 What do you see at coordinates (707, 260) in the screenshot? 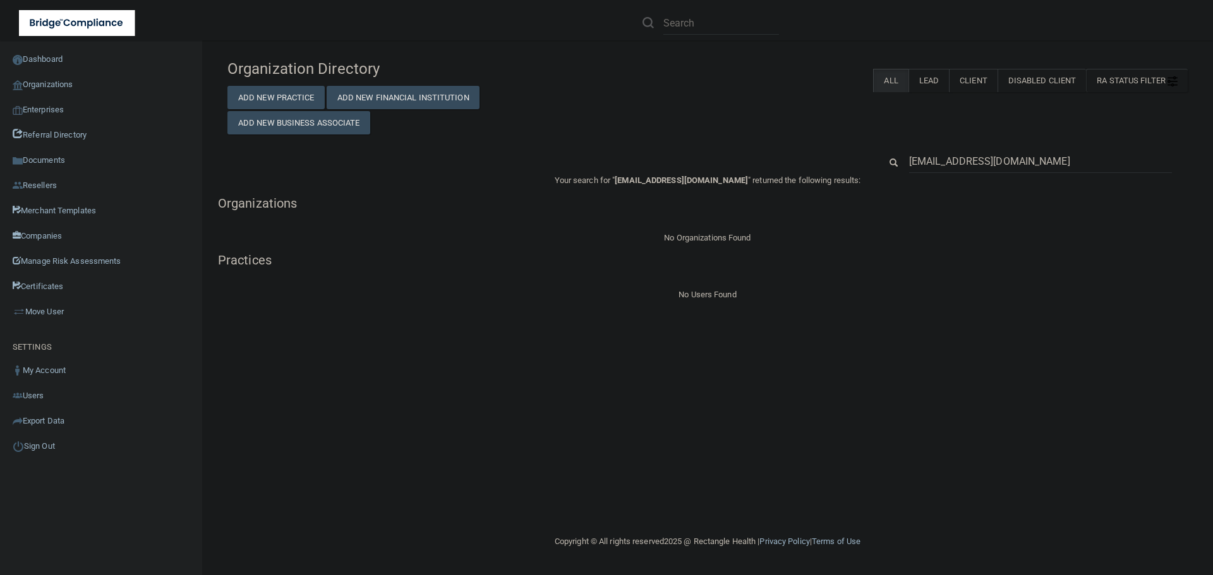
I see `h5: Practices` at bounding box center [707, 260].